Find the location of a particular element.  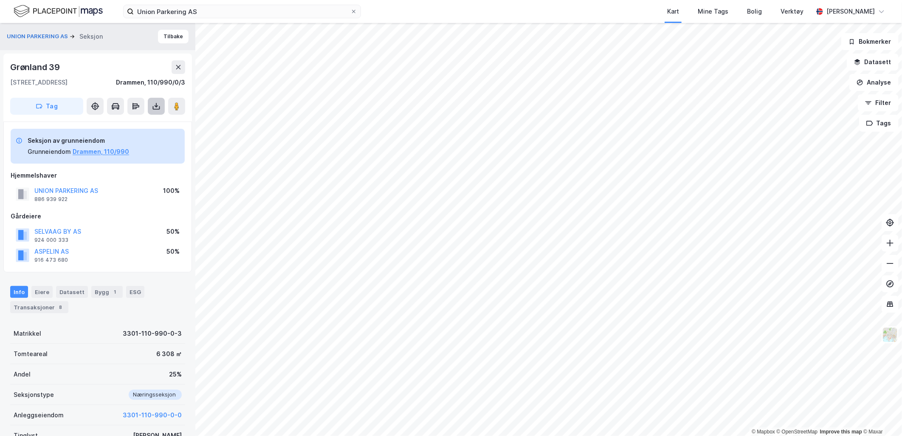

button: Analyse is located at coordinates (874, 82).